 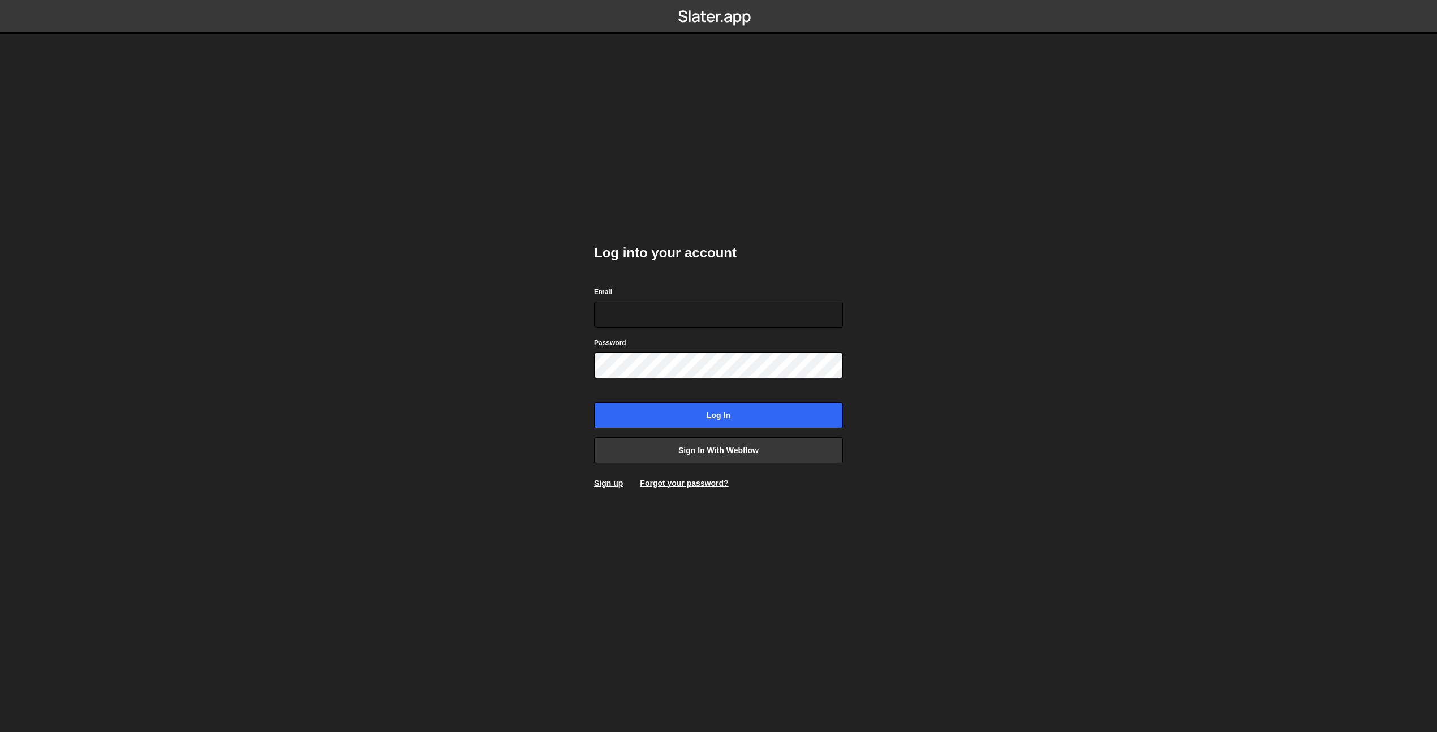 I want to click on label: Password, so click(x=610, y=343).